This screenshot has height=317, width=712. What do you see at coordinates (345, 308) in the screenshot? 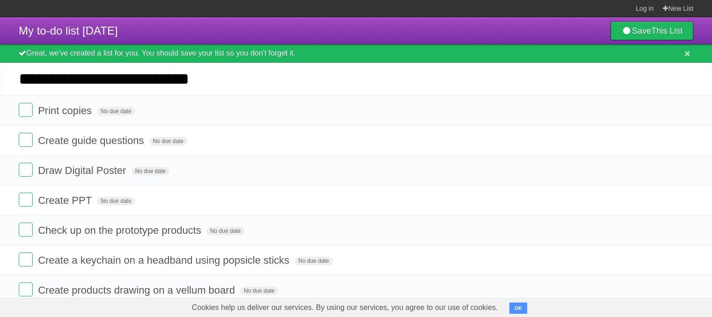
I see `span: Cookies help us deliver our services. By using our services, you agree to our use of cookies.` at bounding box center [345, 308].